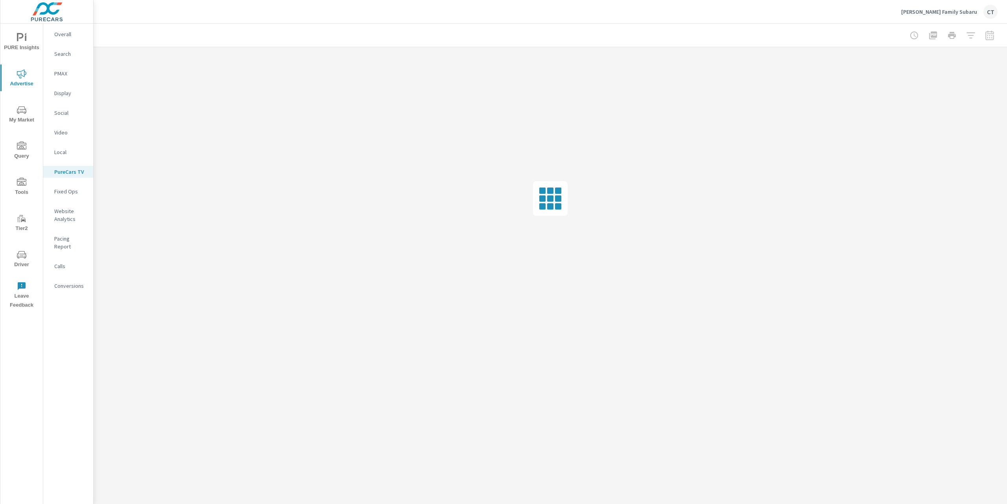 Image resolution: width=1007 pixels, height=504 pixels. Describe the element at coordinates (68, 152) in the screenshot. I see `div: Local` at that location.